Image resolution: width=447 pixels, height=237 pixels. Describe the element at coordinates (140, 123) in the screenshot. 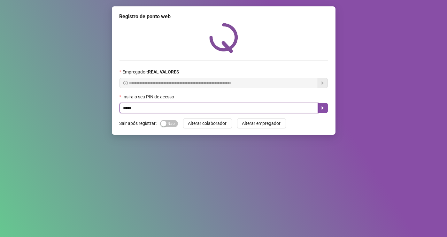

I see `label: Sair após registrar` at that location.